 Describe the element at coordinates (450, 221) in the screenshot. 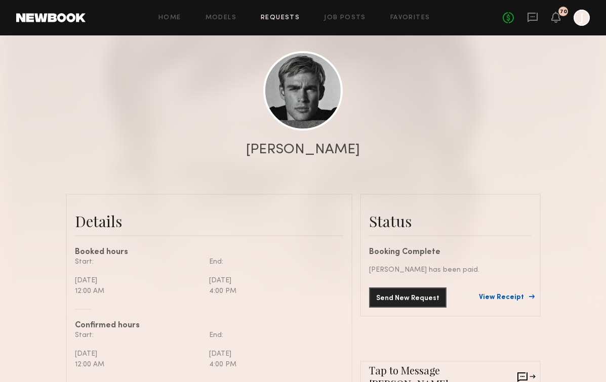

I see `div: Status` at that location.